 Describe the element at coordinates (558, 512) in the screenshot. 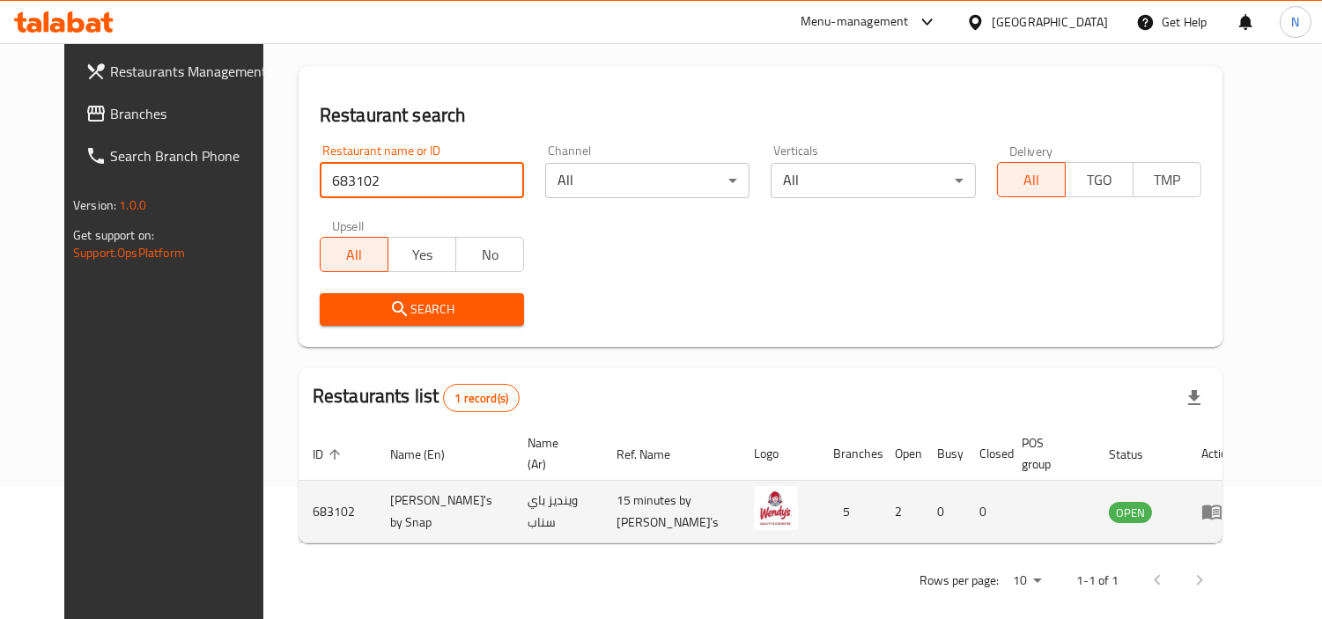

I see `td: وينديز باي سناب` at that location.